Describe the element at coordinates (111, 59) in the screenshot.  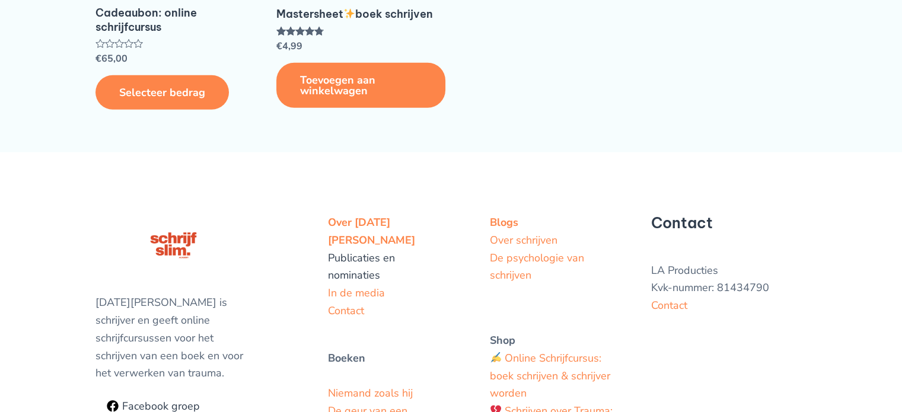
I see `bdi: 65,00` at that location.